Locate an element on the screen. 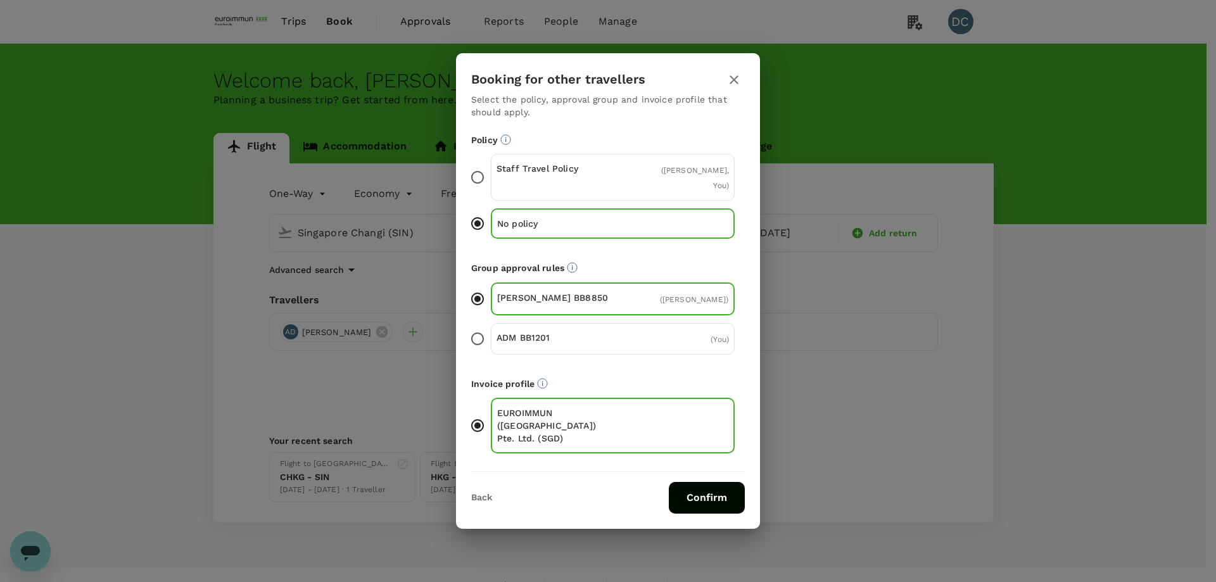  p: Staff Travel Policy is located at coordinates (555, 169).